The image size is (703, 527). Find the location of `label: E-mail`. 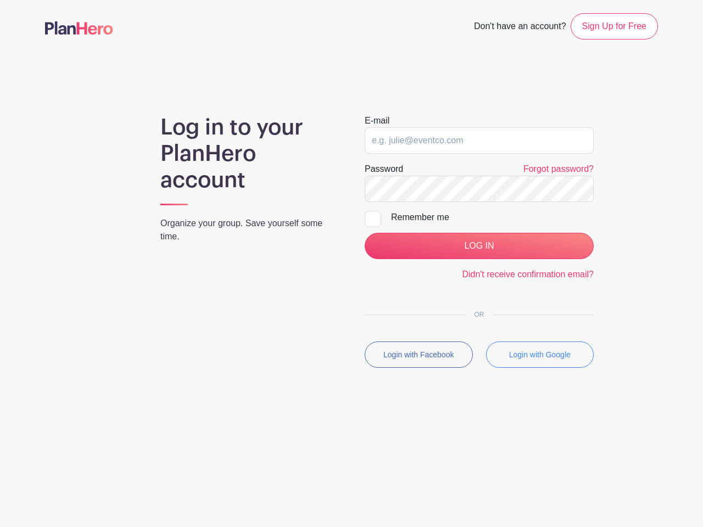

label: E-mail is located at coordinates (377, 121).